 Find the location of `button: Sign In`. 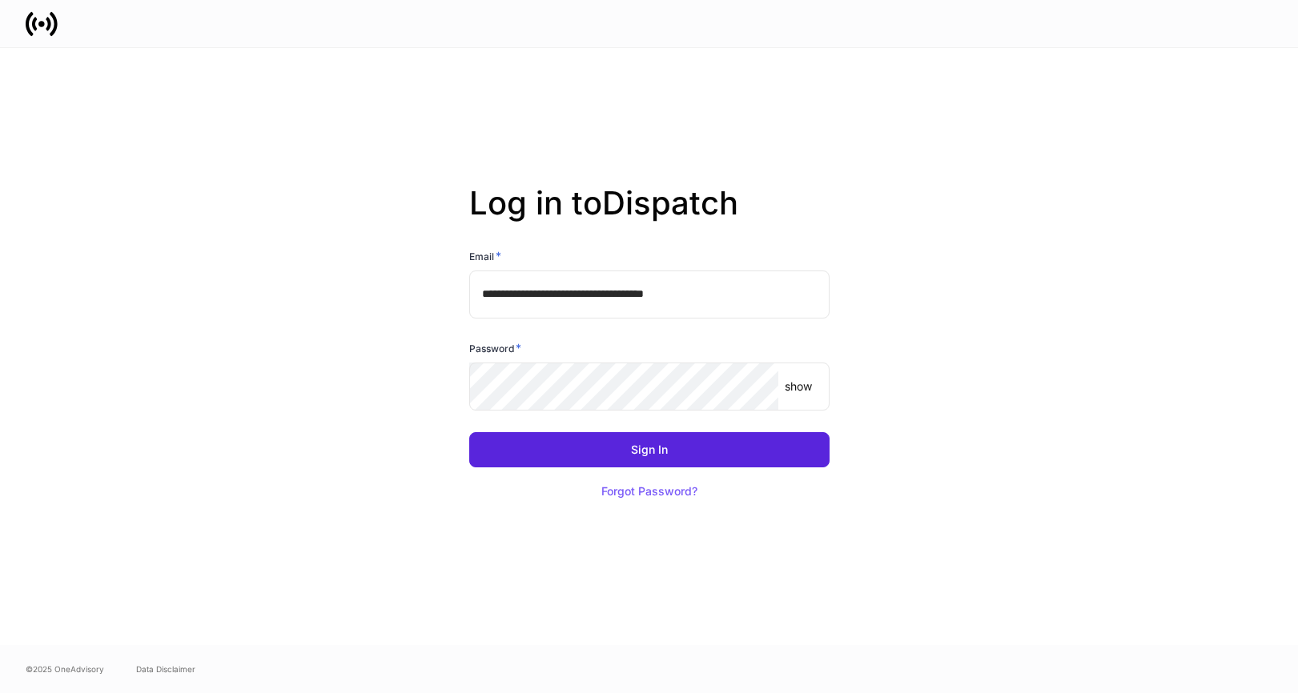

button: Sign In is located at coordinates (649, 450).